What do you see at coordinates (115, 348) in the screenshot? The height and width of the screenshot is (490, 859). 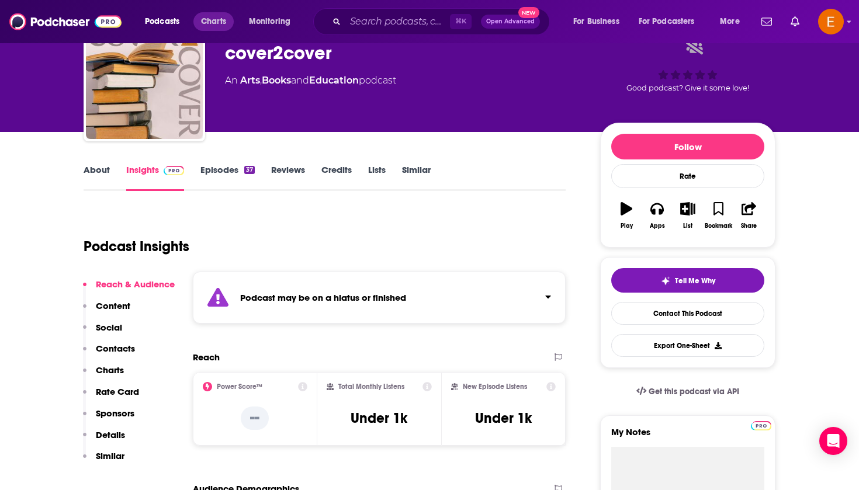 I see `p: Contacts` at bounding box center [115, 348].